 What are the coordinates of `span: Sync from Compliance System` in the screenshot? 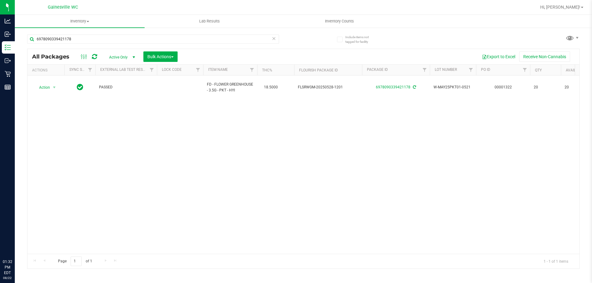 It's located at (414, 87).